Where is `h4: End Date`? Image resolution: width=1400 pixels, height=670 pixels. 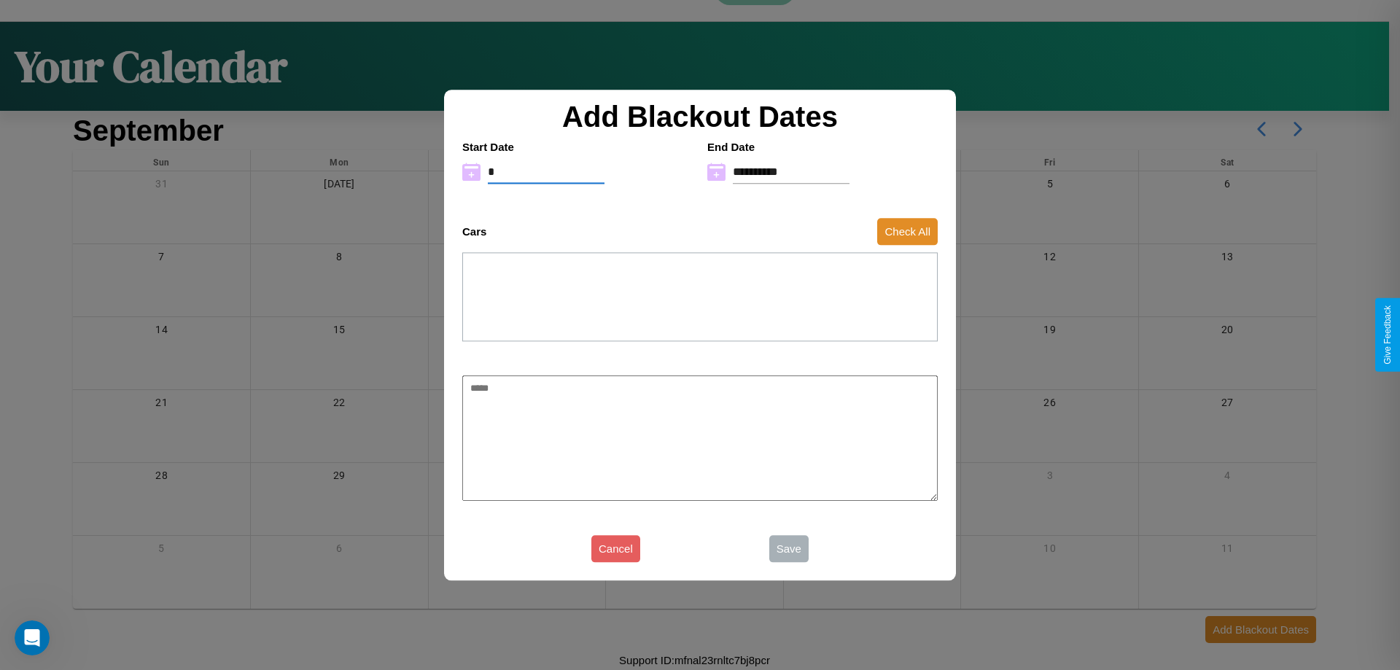 h4: End Date is located at coordinates (822, 147).